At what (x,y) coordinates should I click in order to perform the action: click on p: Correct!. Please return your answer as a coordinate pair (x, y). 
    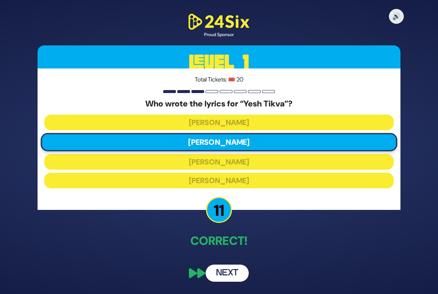
    Looking at the image, I should click on (219, 241).